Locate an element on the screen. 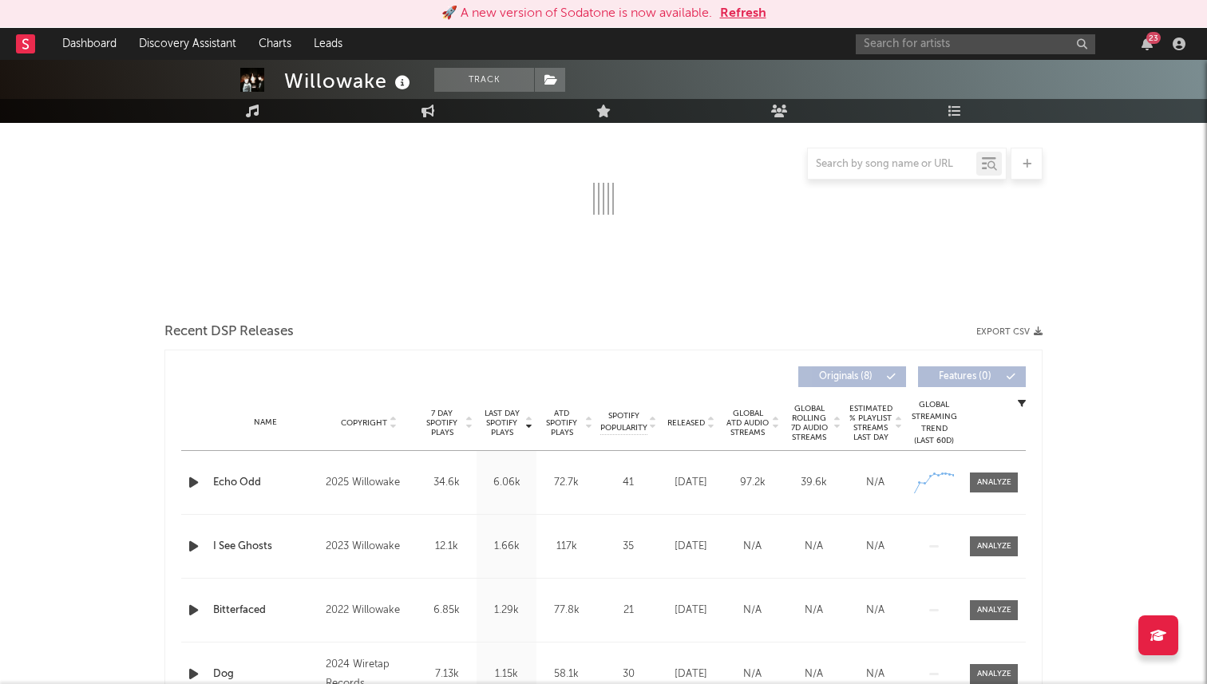  span: 7 Day Spotify Plays is located at coordinates (441, 423).